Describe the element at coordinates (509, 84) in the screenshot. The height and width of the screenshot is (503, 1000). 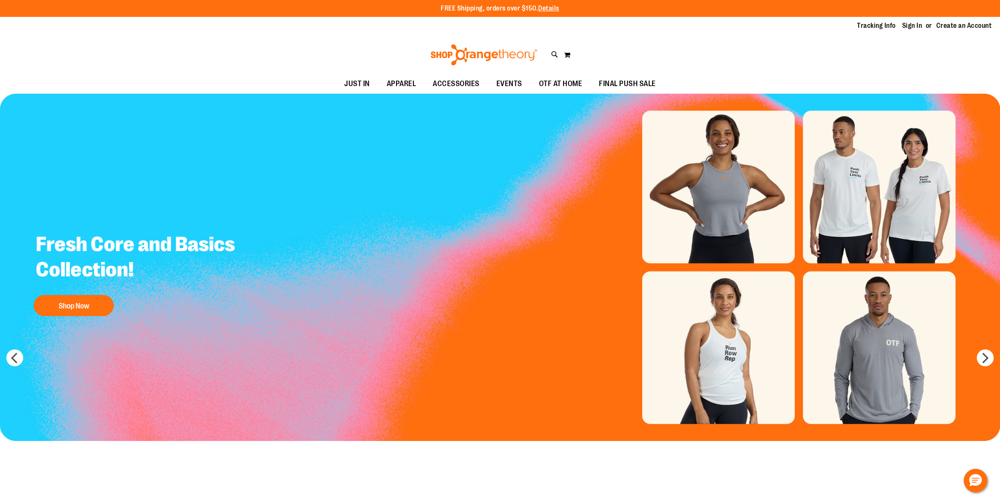
I see `span: EVENTS` at that location.